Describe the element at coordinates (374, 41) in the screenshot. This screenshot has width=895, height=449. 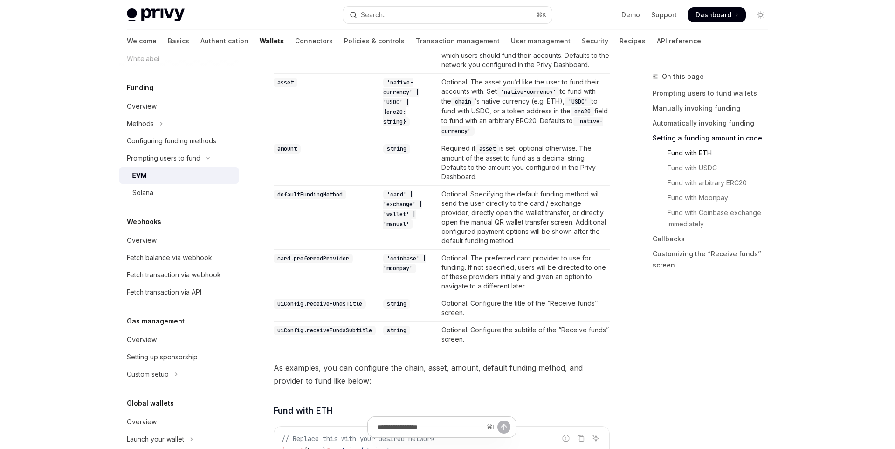
I see `a: Policies & controls` at that location.